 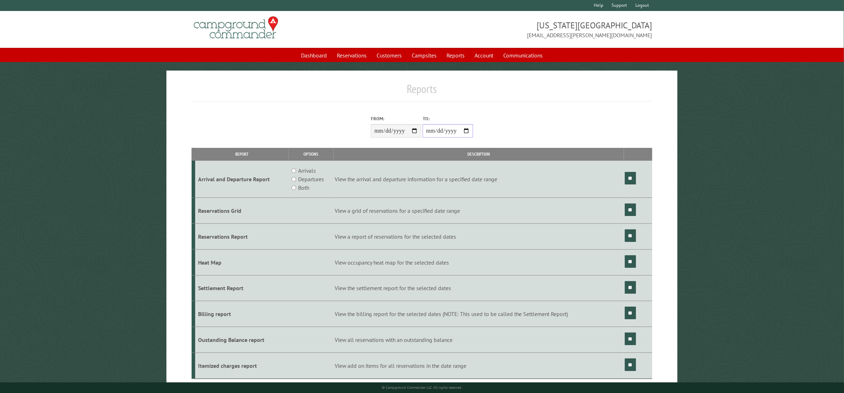 What do you see at coordinates (478, 154) in the screenshot?
I see `th: Description` at bounding box center [478, 154].